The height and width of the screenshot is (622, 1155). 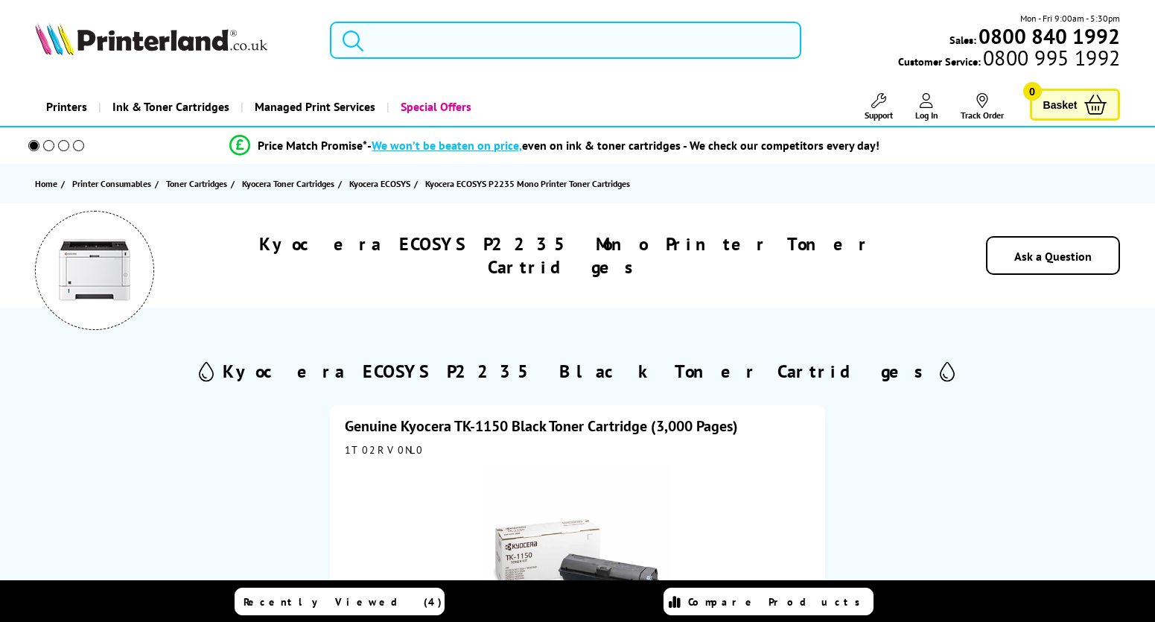 I want to click on span: Kyocera Toner Cartridges, so click(x=288, y=183).